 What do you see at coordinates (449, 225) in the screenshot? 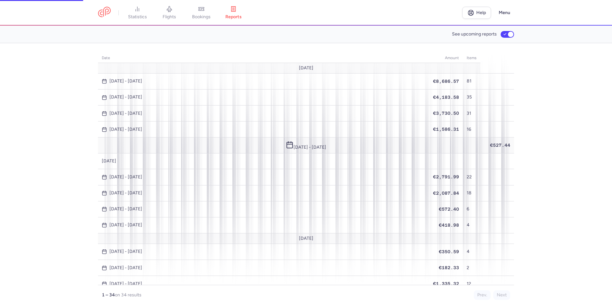
I see `span: €418.98` at bounding box center [449, 225].